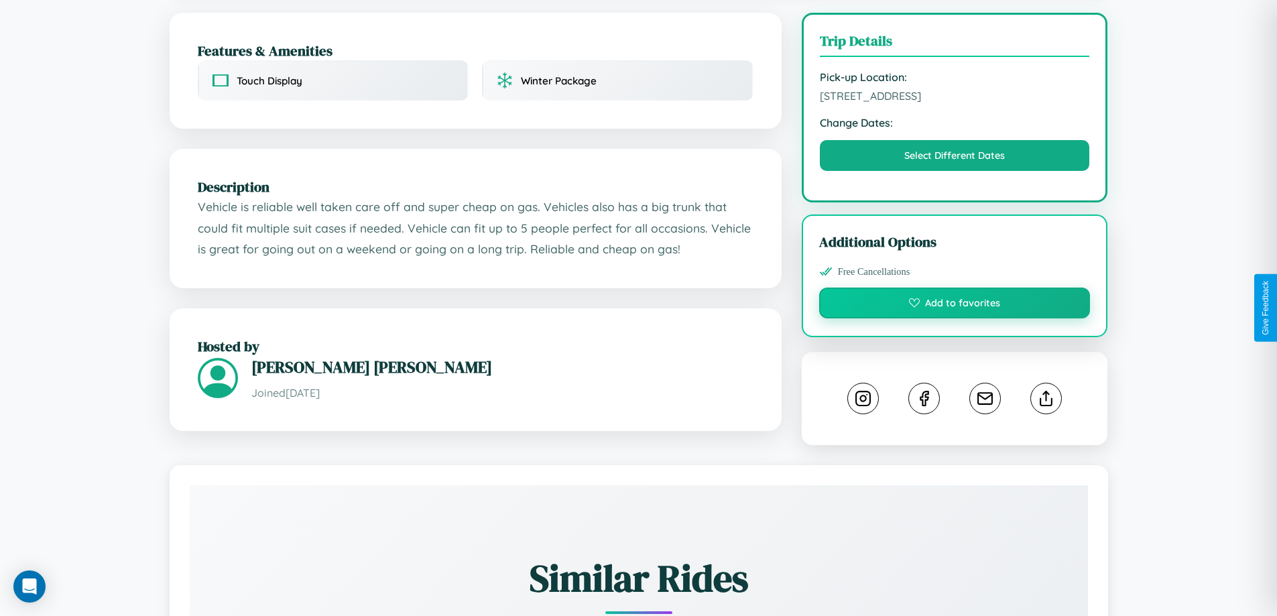 The image size is (1277, 616). I want to click on span: Touch Display, so click(269, 80).